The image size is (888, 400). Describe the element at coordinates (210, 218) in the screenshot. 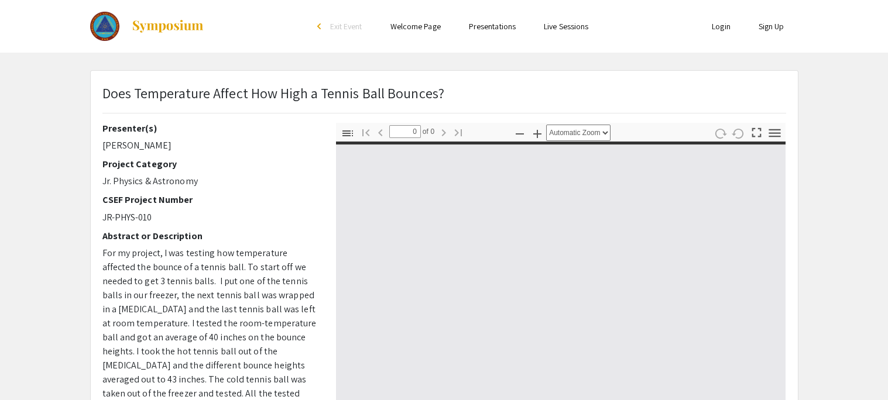

I see `p: JR-PHYS-010` at that location.